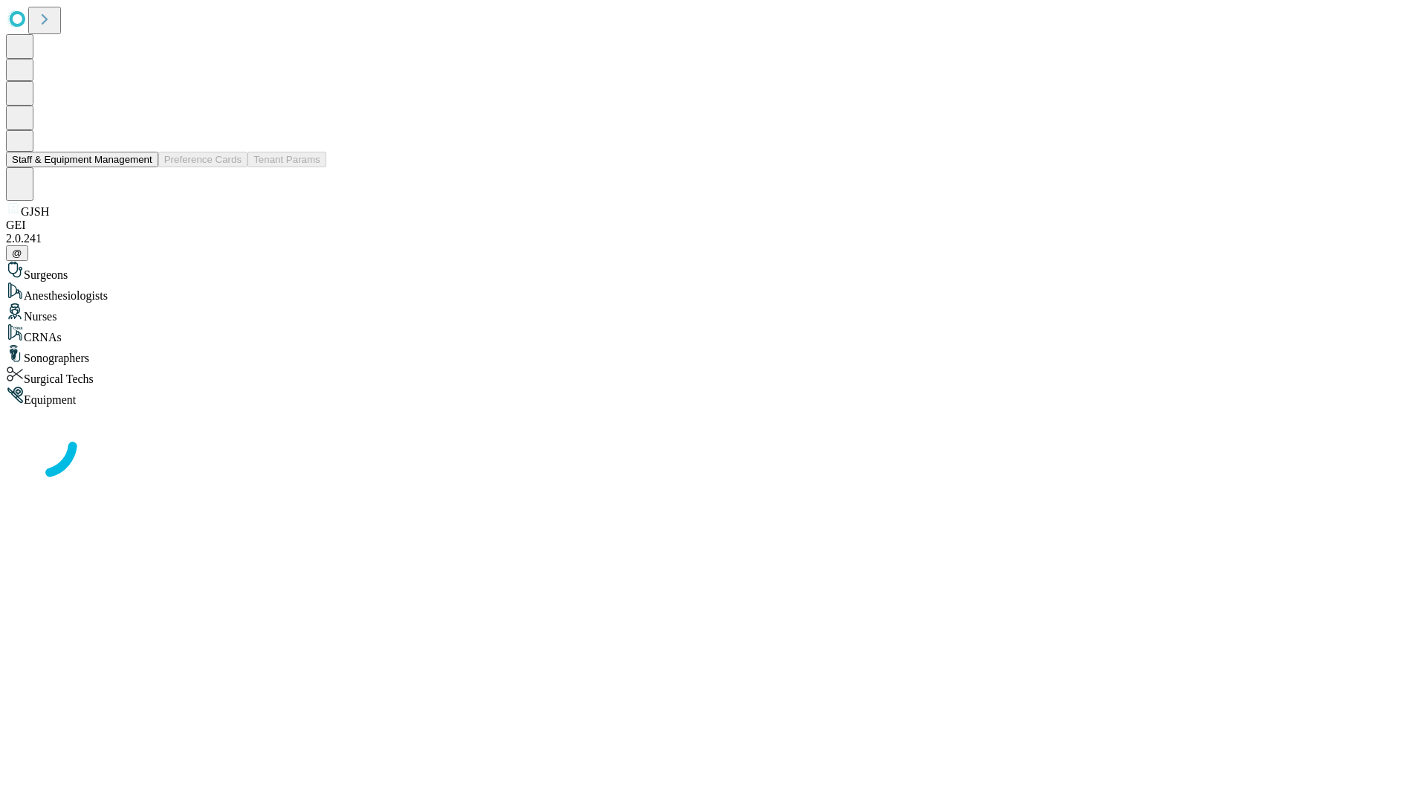 The width and height of the screenshot is (1427, 803). I want to click on button: Preference Cards, so click(203, 159).